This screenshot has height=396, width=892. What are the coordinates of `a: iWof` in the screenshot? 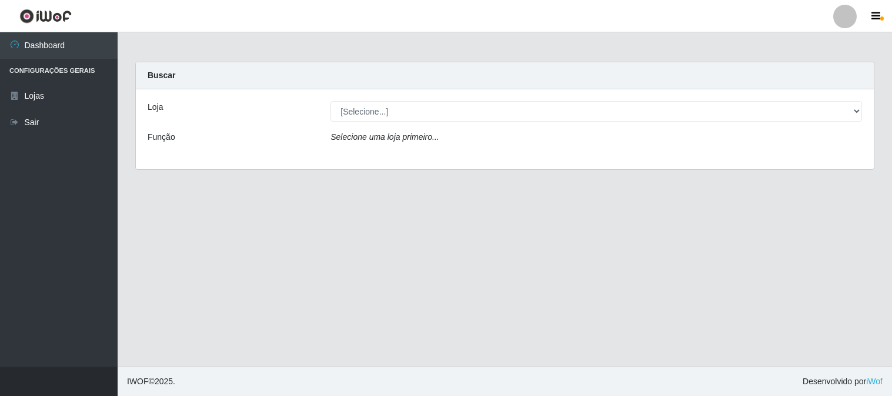 It's located at (875, 382).